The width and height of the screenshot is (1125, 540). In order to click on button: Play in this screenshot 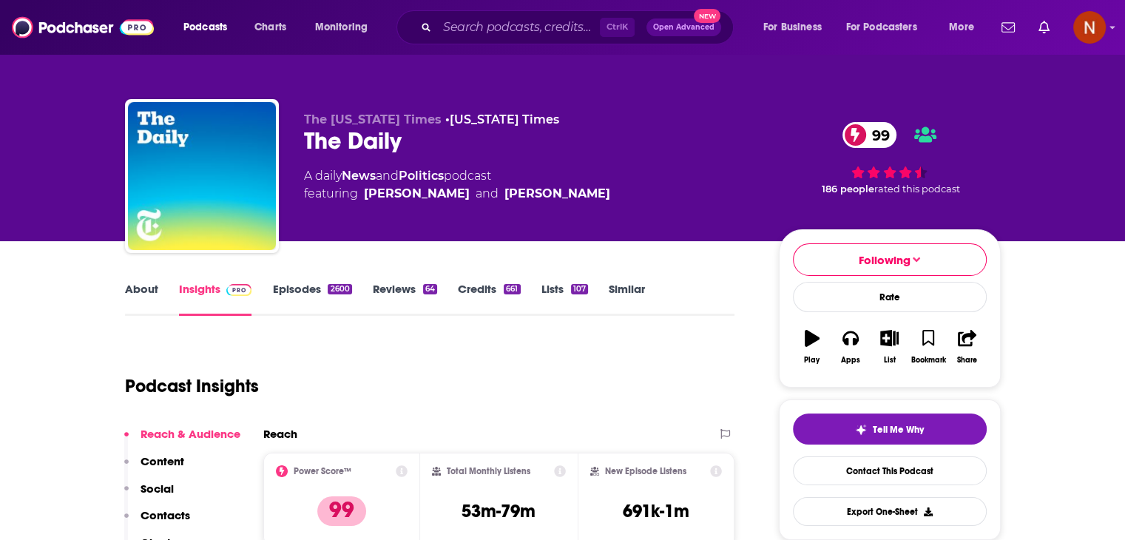, I will do `click(812, 347)`.